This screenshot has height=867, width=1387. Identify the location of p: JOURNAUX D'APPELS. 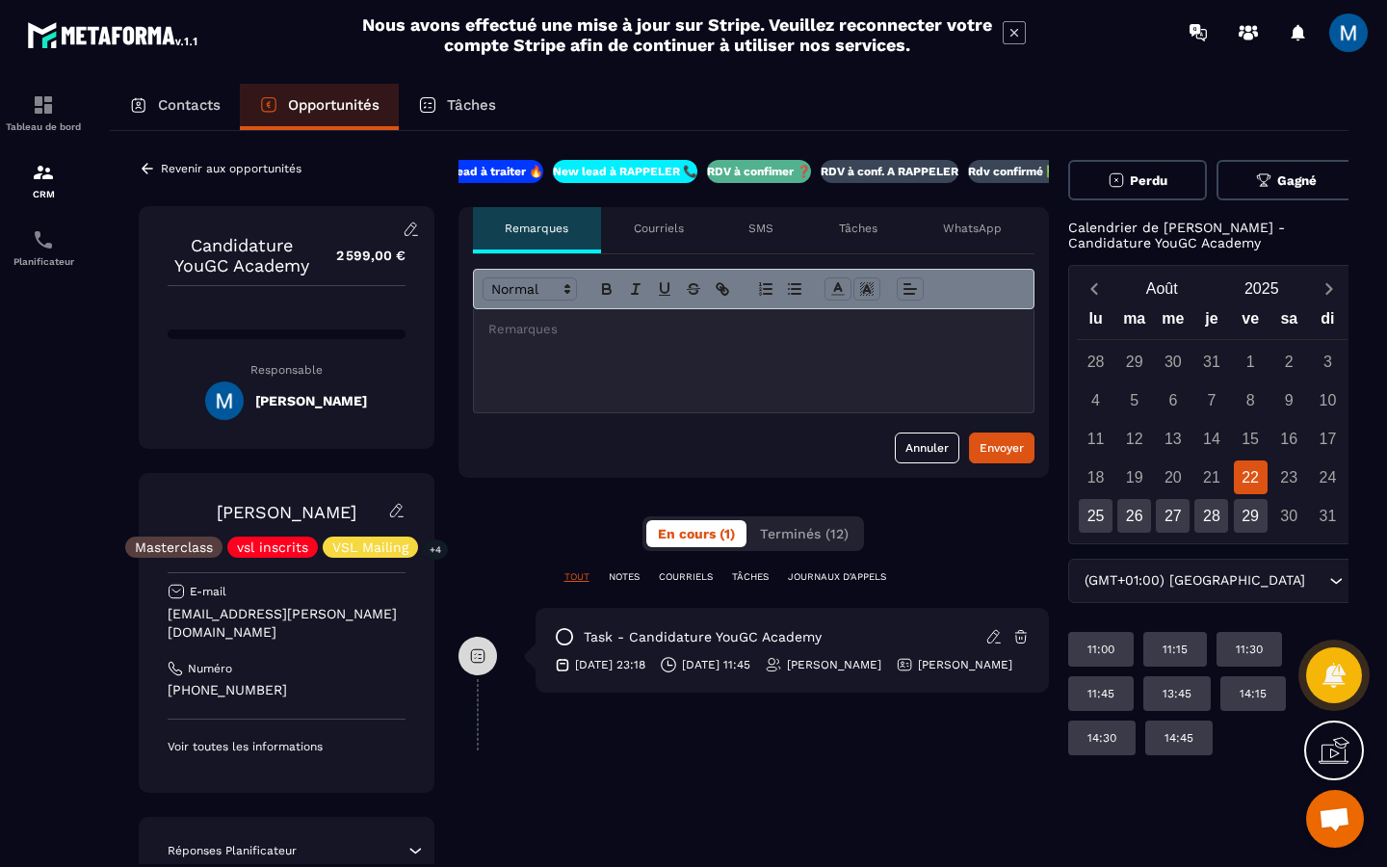
(837, 577).